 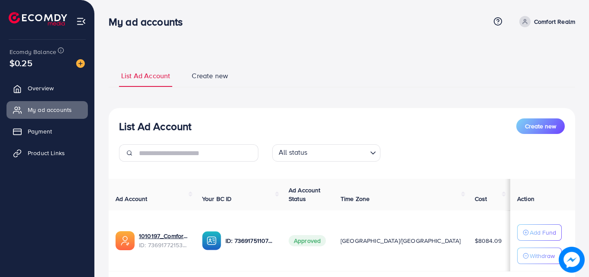 I want to click on span: Ad Account Status, so click(x=305, y=195).